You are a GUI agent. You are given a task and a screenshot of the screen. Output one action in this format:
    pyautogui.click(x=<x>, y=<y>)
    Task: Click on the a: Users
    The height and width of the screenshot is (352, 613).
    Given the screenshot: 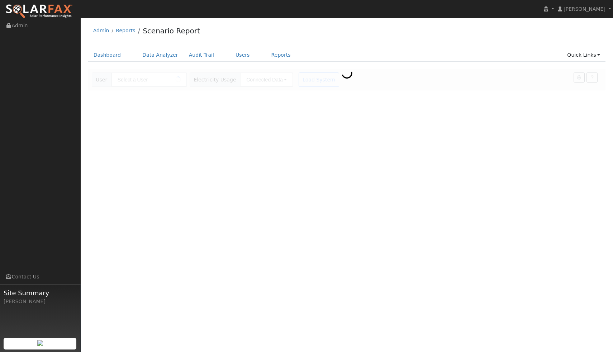 What is the action you would take?
    pyautogui.click(x=243, y=55)
    